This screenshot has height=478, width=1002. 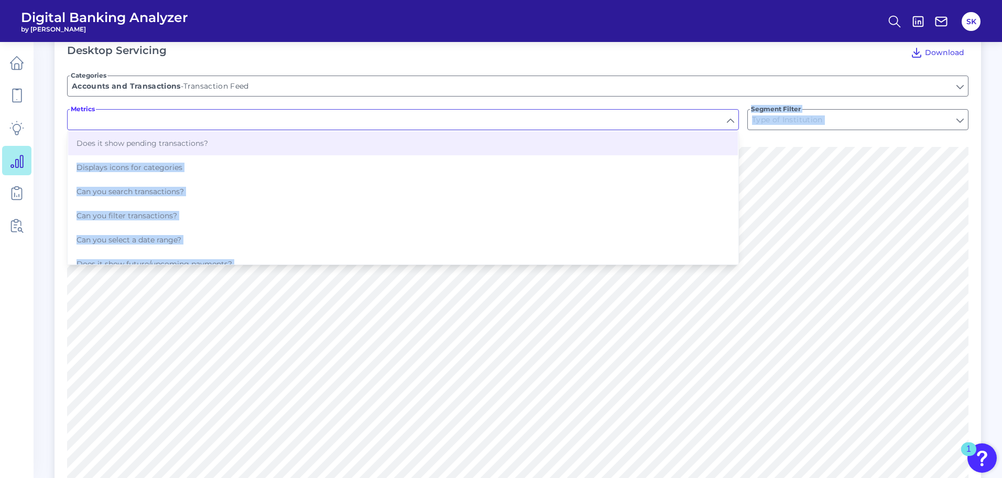 What do you see at coordinates (403, 240) in the screenshot?
I see `button: Can you select a date range?` at bounding box center [403, 240].